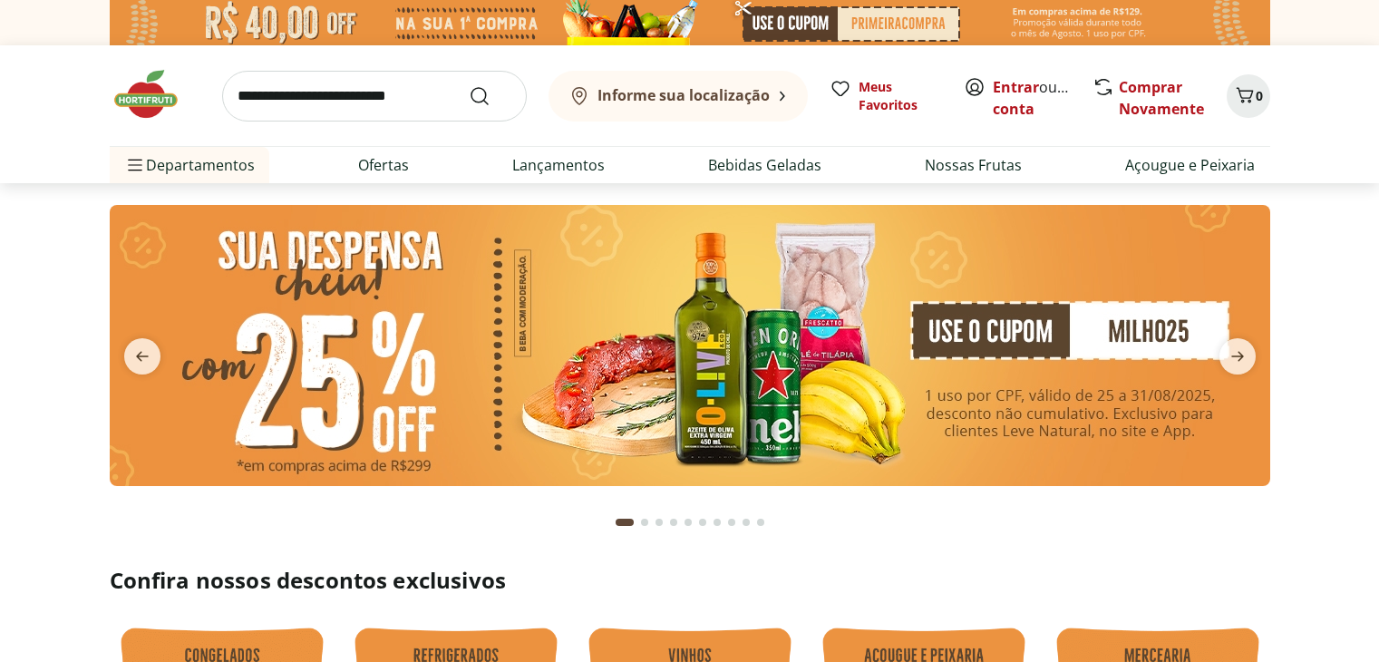 The image size is (1379, 662). What do you see at coordinates (1033, 98) in the screenshot?
I see `span: ou` at bounding box center [1033, 98].